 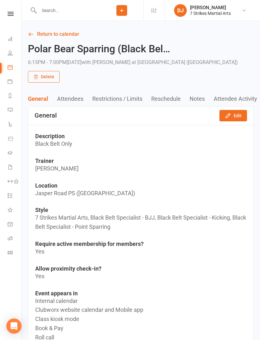 I want to click on a: Product Sales, so click(x=15, y=139).